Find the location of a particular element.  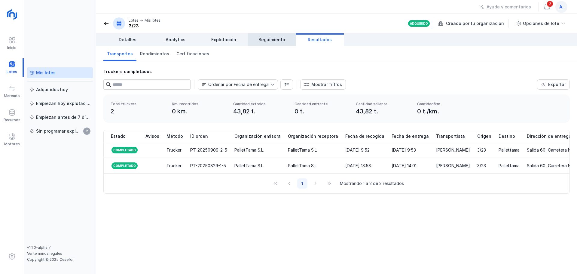

a: Transportes is located at coordinates (120, 54).